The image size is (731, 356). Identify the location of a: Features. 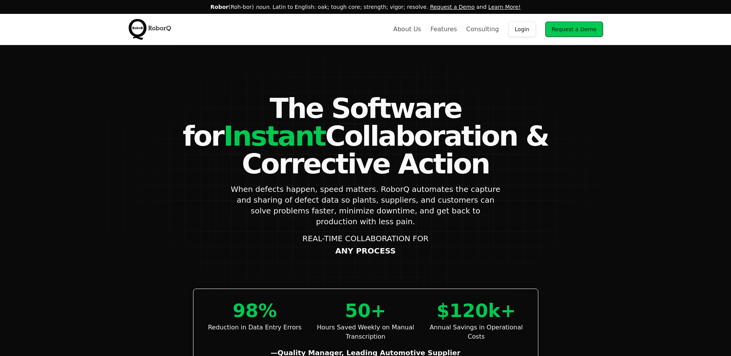
(444, 29).